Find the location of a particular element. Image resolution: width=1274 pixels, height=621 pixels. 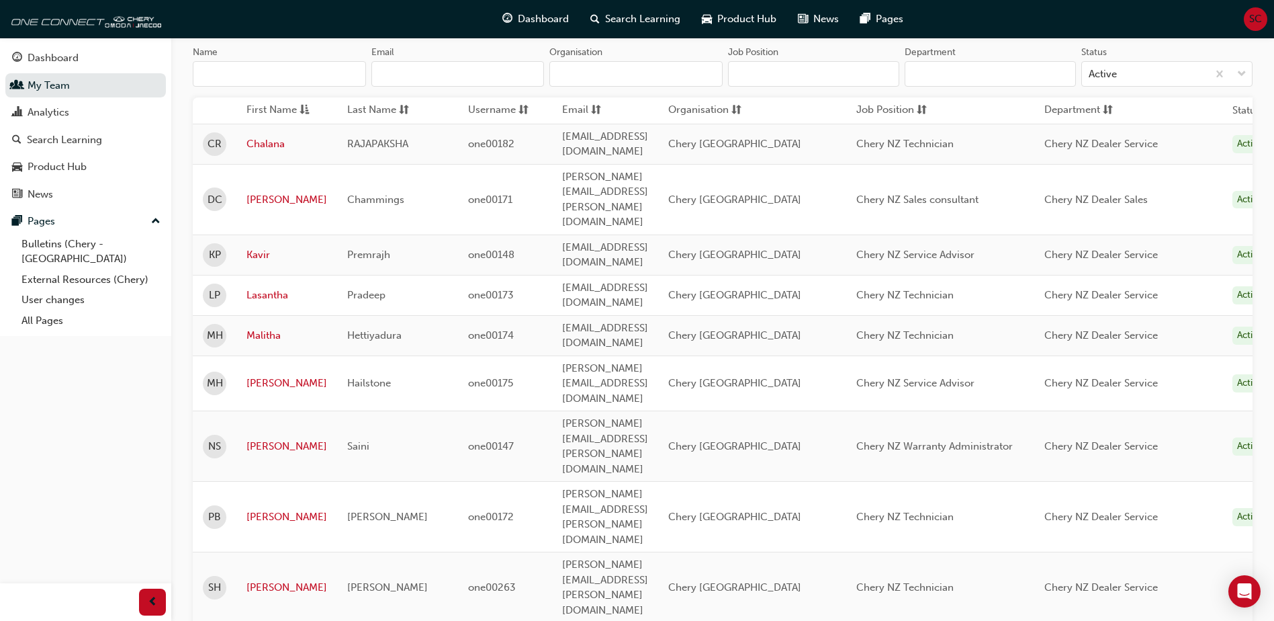

button: SC is located at coordinates (1256, 19).